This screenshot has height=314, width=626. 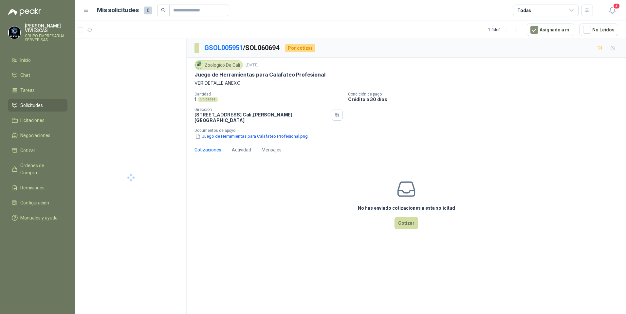 What do you see at coordinates (242, 48) in the screenshot?
I see `p: / SOL060694` at bounding box center [242, 48].